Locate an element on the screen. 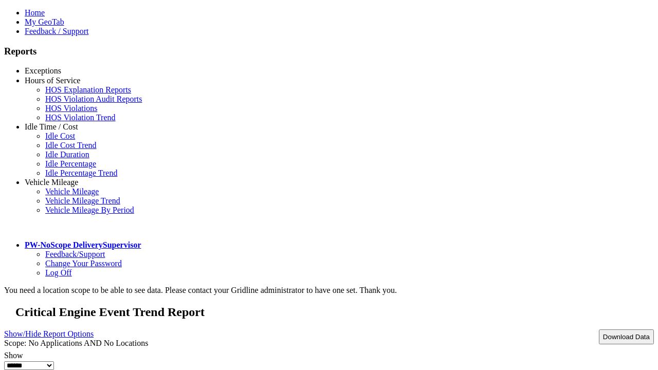  a: Exceptions is located at coordinates (43, 70).